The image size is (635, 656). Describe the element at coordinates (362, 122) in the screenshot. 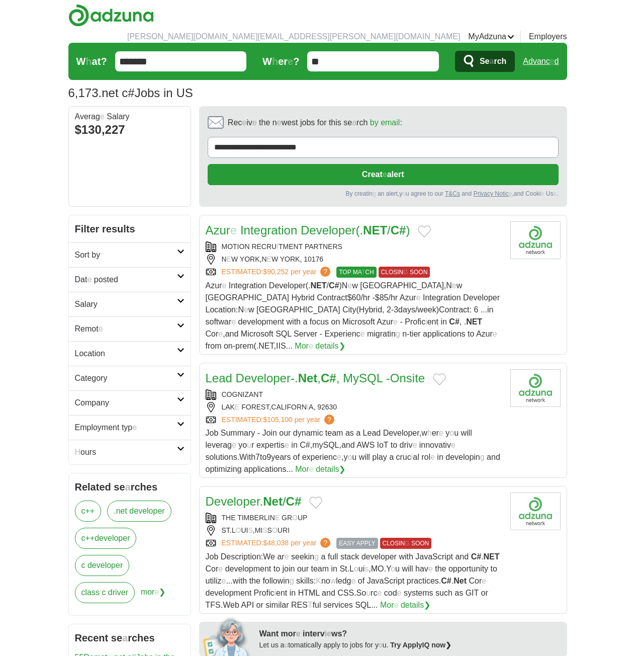

I see `readpronunciation-span: rch` at that location.